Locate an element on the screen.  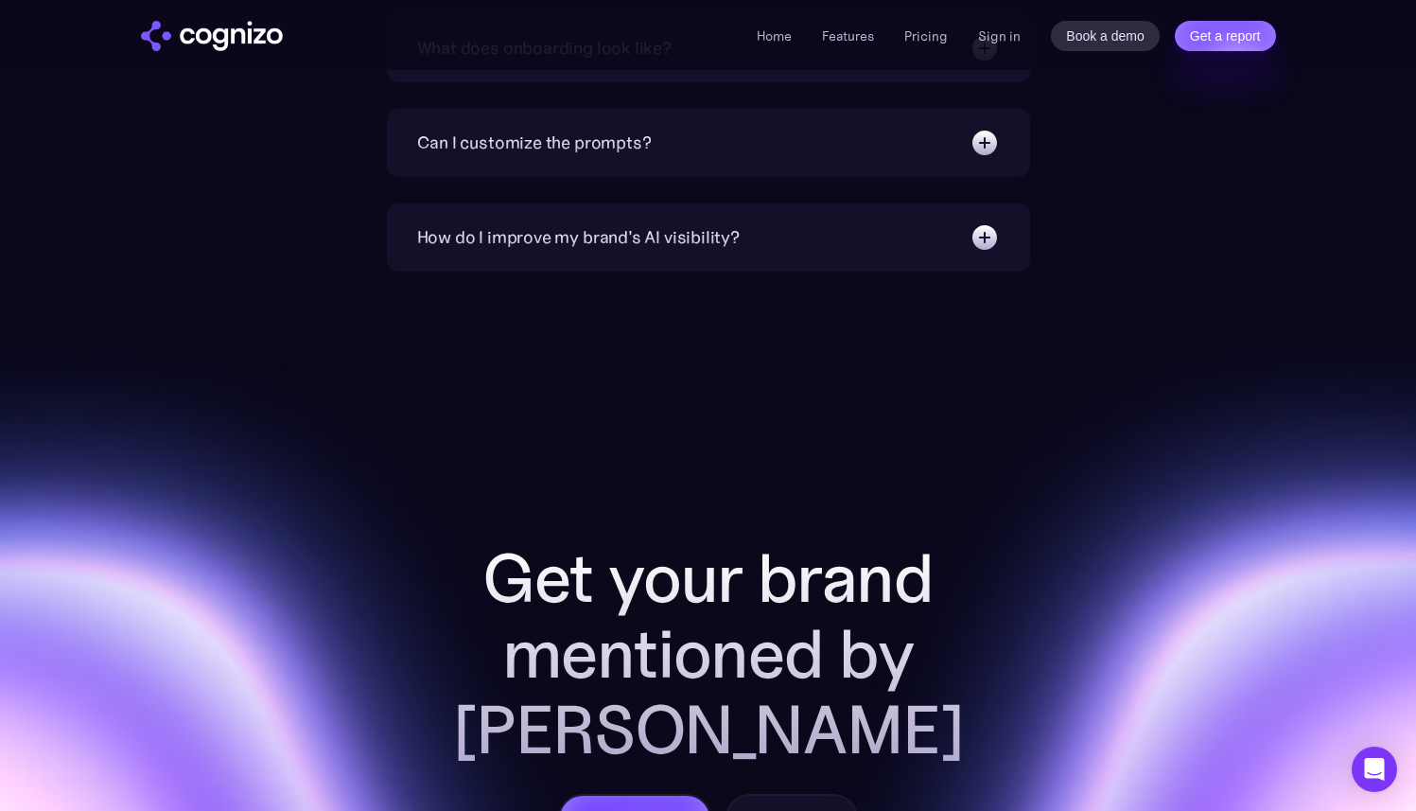
a: home is located at coordinates (212, 36).